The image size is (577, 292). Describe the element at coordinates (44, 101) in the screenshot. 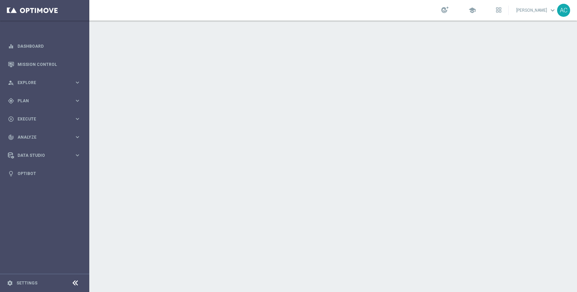

I see `div: gps_fixed Plan keyboard_arrow_right` at that location.